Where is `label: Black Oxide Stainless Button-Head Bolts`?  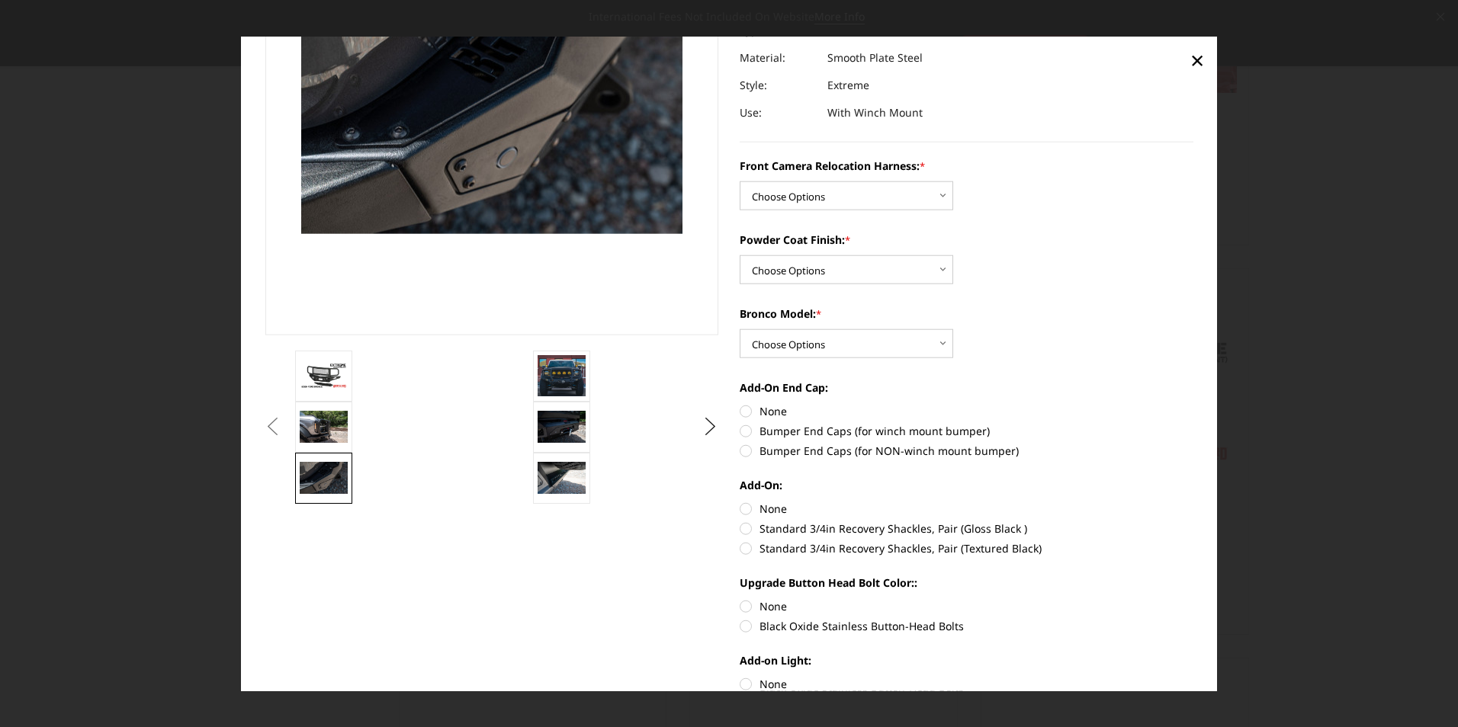 label: Black Oxide Stainless Button-Head Bolts is located at coordinates (966, 626).